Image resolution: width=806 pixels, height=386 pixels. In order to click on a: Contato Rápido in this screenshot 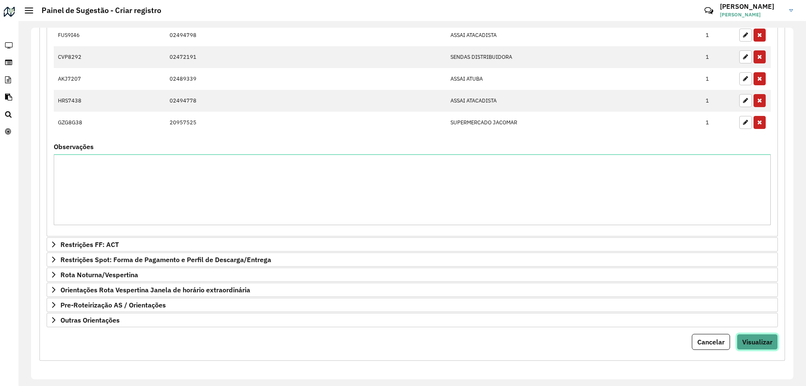, I will do `click(709, 10)`.